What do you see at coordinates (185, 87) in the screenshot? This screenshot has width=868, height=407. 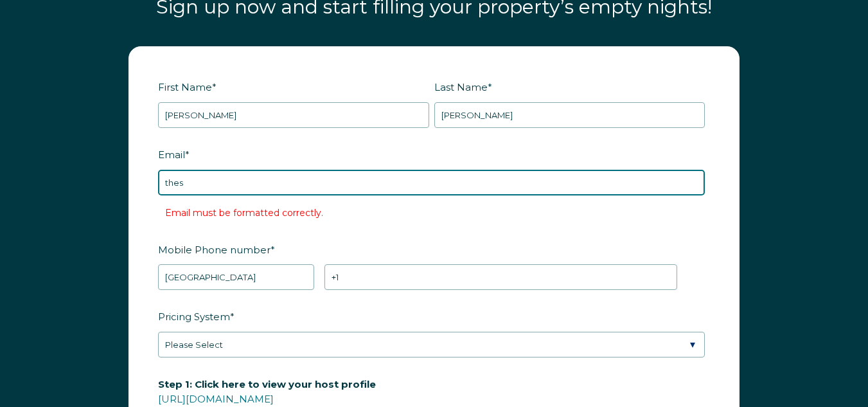 I see `span: First Name` at bounding box center [185, 87].